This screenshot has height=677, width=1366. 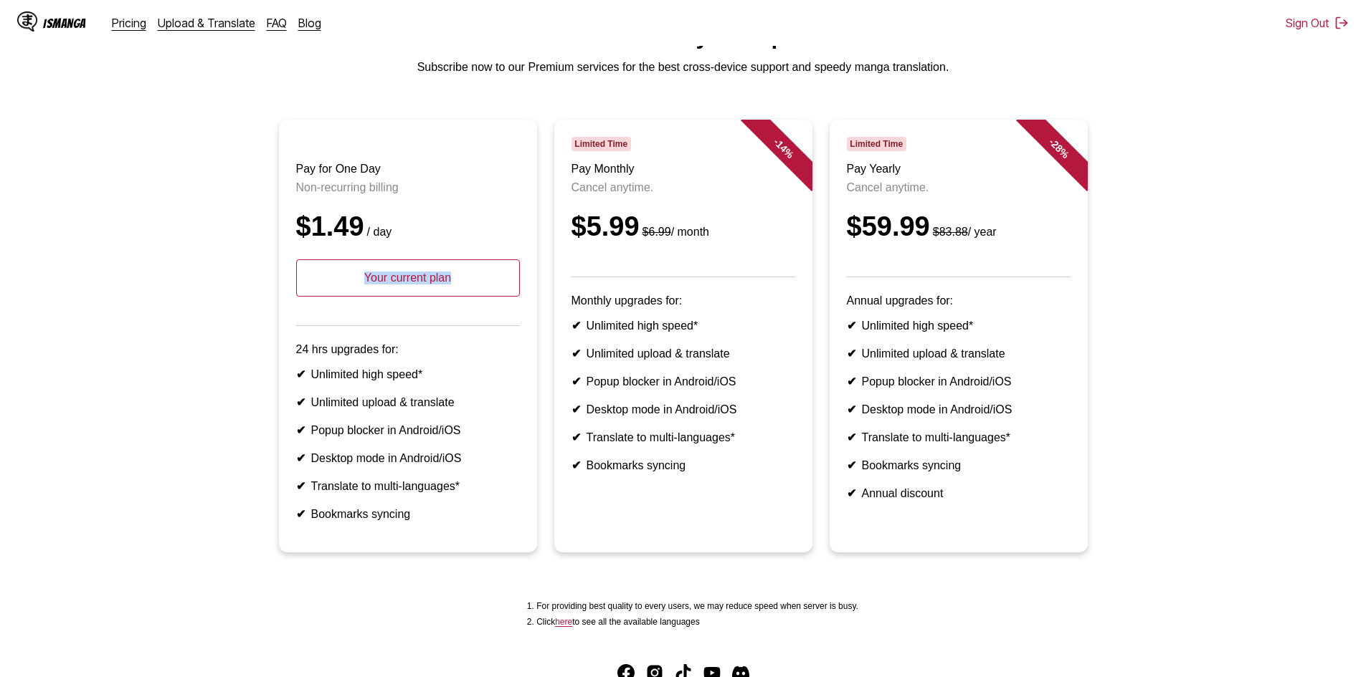 What do you see at coordinates (683, 227) in the screenshot?
I see `div: $5.99` at bounding box center [683, 227].